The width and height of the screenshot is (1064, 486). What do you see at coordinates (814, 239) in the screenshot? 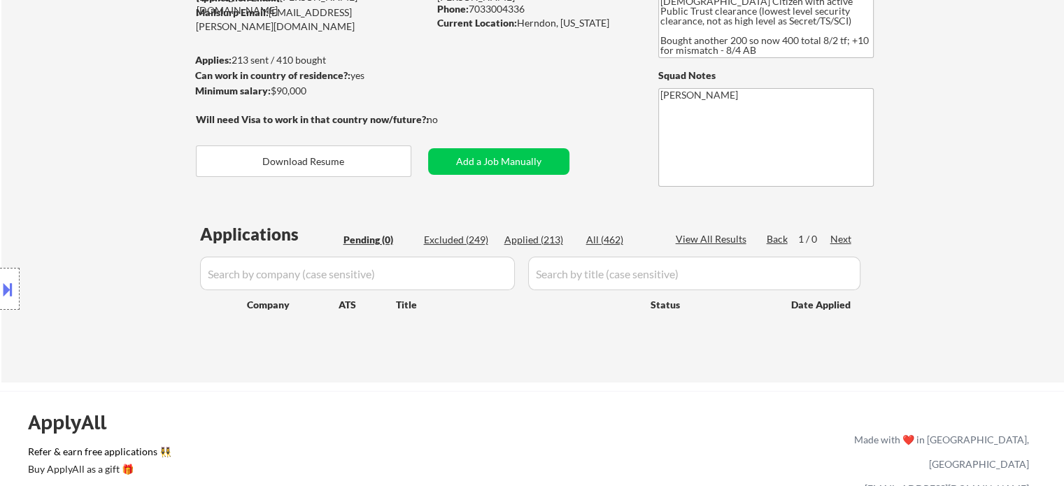
I see `div: 1 / 0` at bounding box center [814, 239].